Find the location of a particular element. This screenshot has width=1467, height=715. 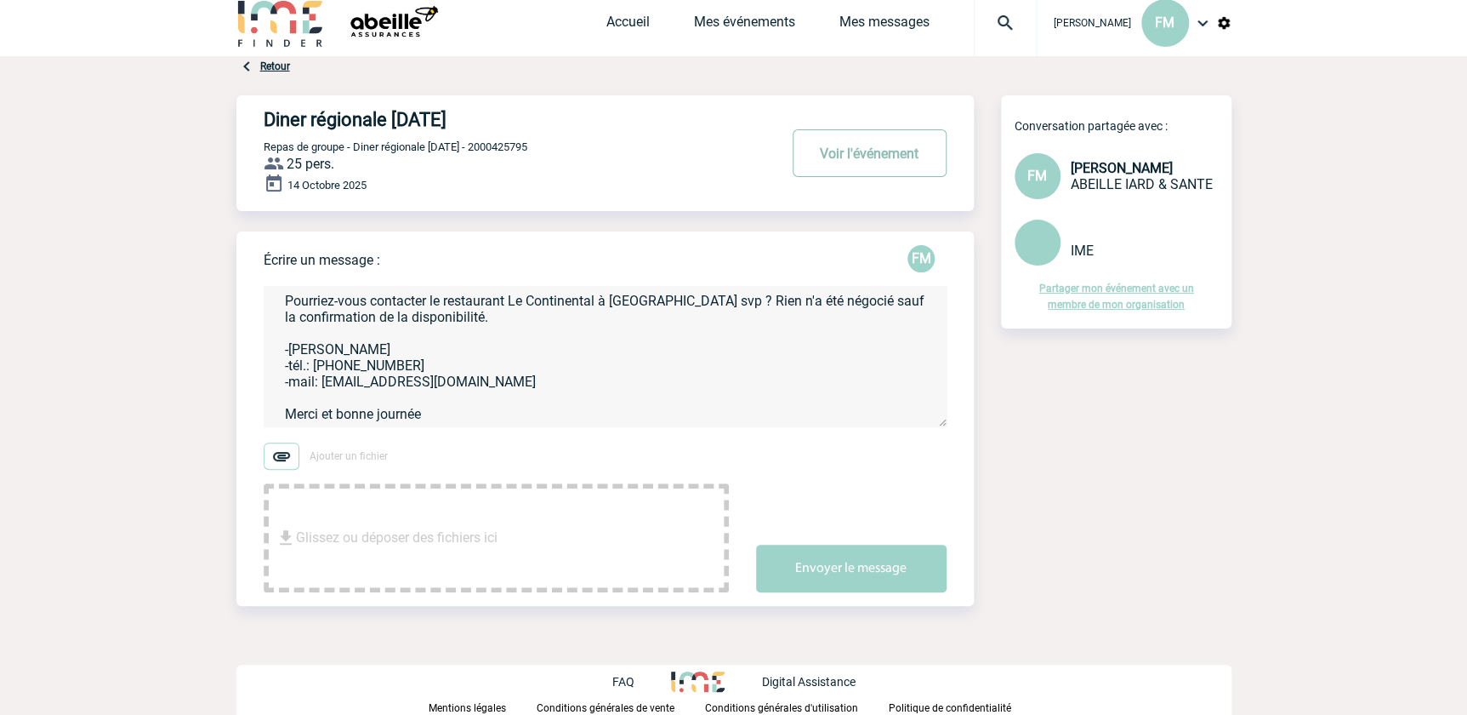

span: IME is located at coordinates (1082, 250).